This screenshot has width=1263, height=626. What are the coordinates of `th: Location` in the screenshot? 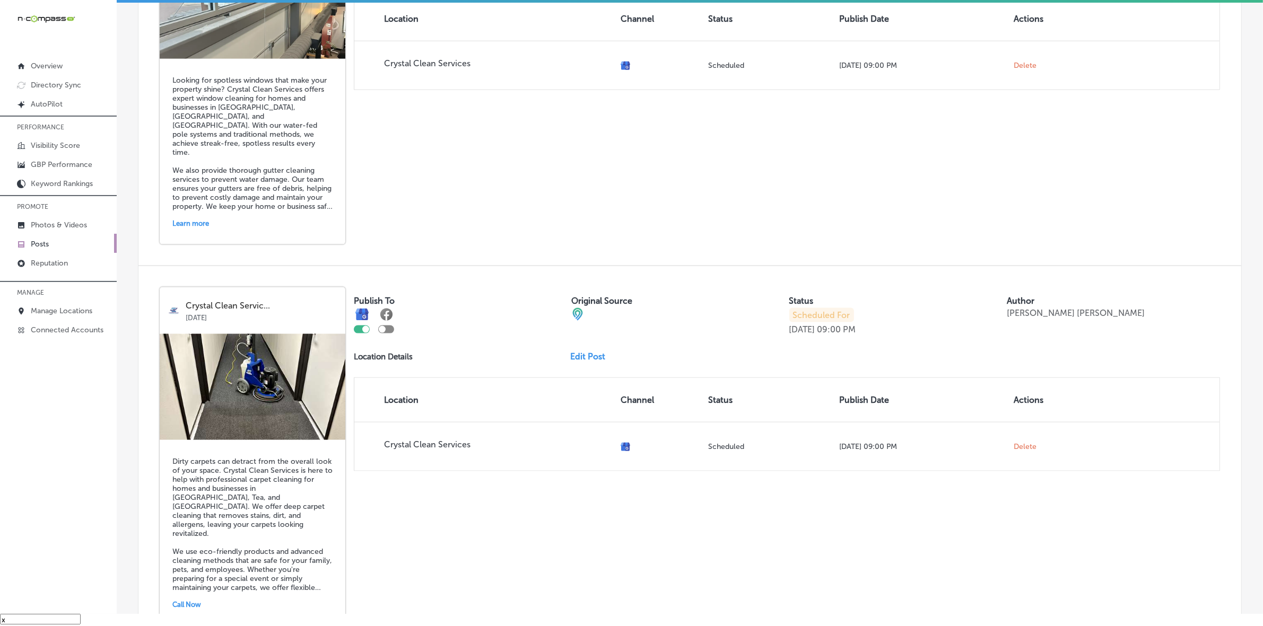 It's located at (485, 400).